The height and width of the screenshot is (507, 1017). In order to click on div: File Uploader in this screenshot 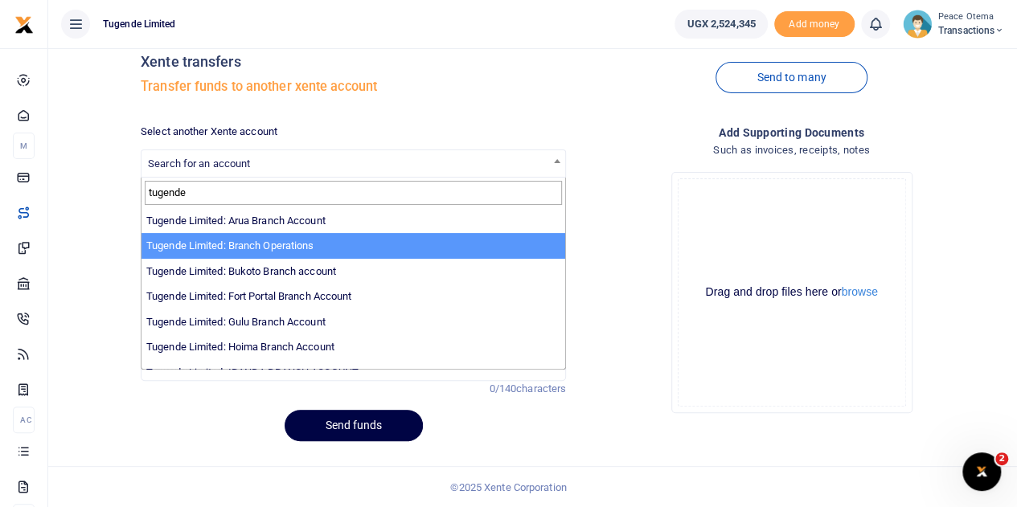, I will do `click(792, 293)`.